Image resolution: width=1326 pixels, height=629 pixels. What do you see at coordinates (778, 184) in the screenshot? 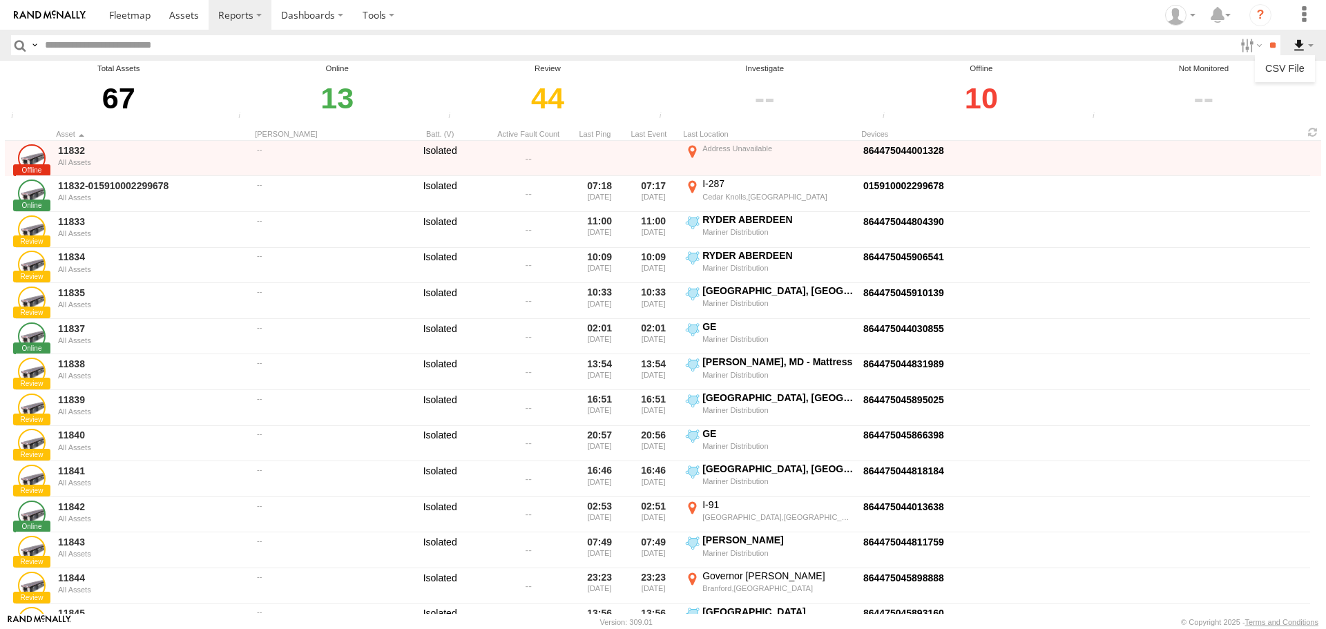
I see `div: I-287` at bounding box center [778, 184].